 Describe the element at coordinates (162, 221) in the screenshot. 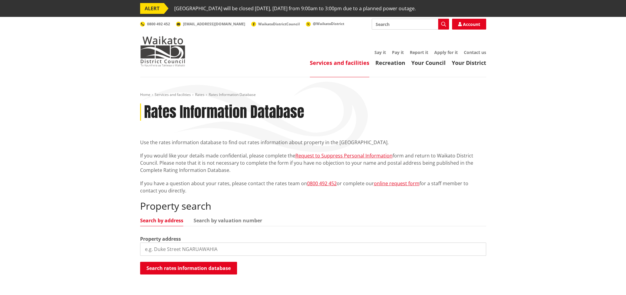

I see `a: Search by address` at that location.